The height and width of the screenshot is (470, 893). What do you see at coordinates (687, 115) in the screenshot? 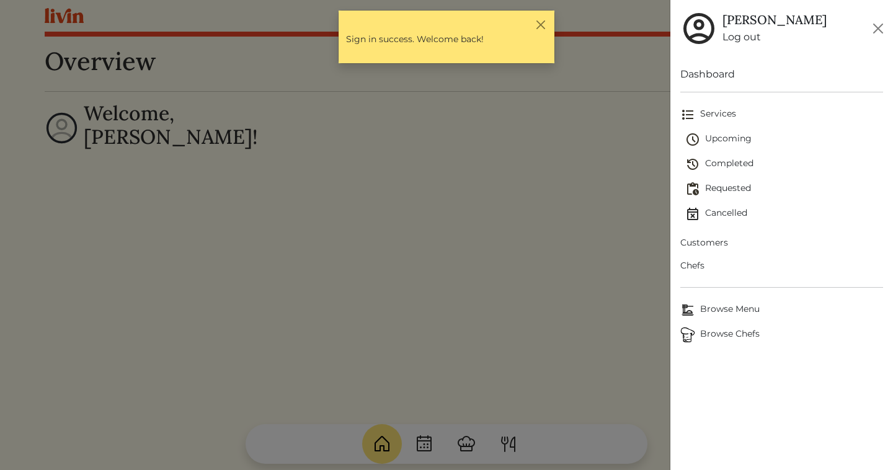
I see `img: format_list_bulleted-ebc7f0161ee23162107b508e562e81cd567eeab2455044221954b09d19068e74.svg` at bounding box center [687, 115].